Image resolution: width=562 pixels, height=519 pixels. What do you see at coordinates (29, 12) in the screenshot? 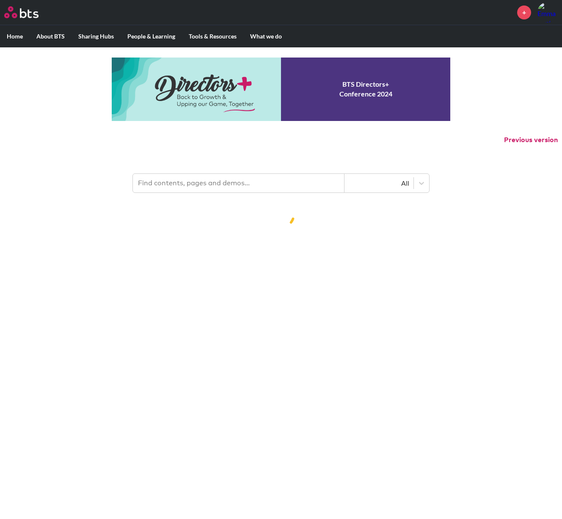
I see `a: Go home` at bounding box center [29, 12].